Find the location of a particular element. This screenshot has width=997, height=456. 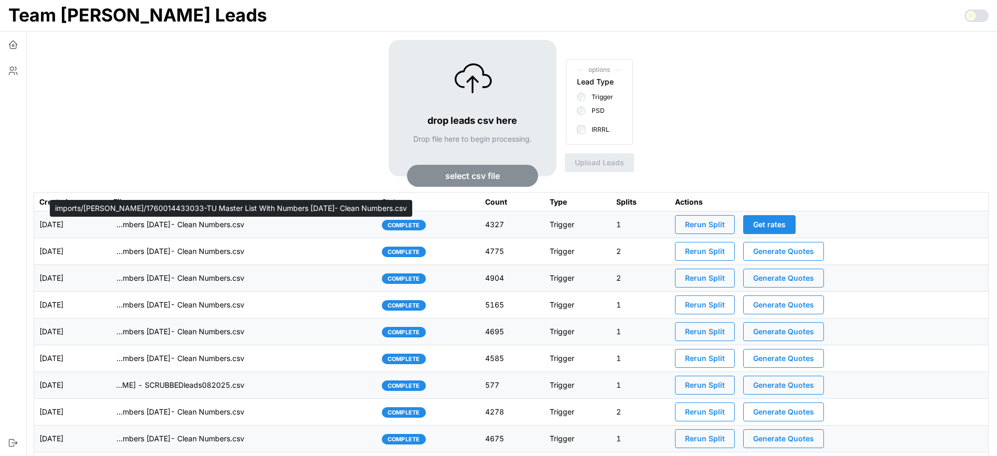

button: Upload Leads is located at coordinates (599, 163).